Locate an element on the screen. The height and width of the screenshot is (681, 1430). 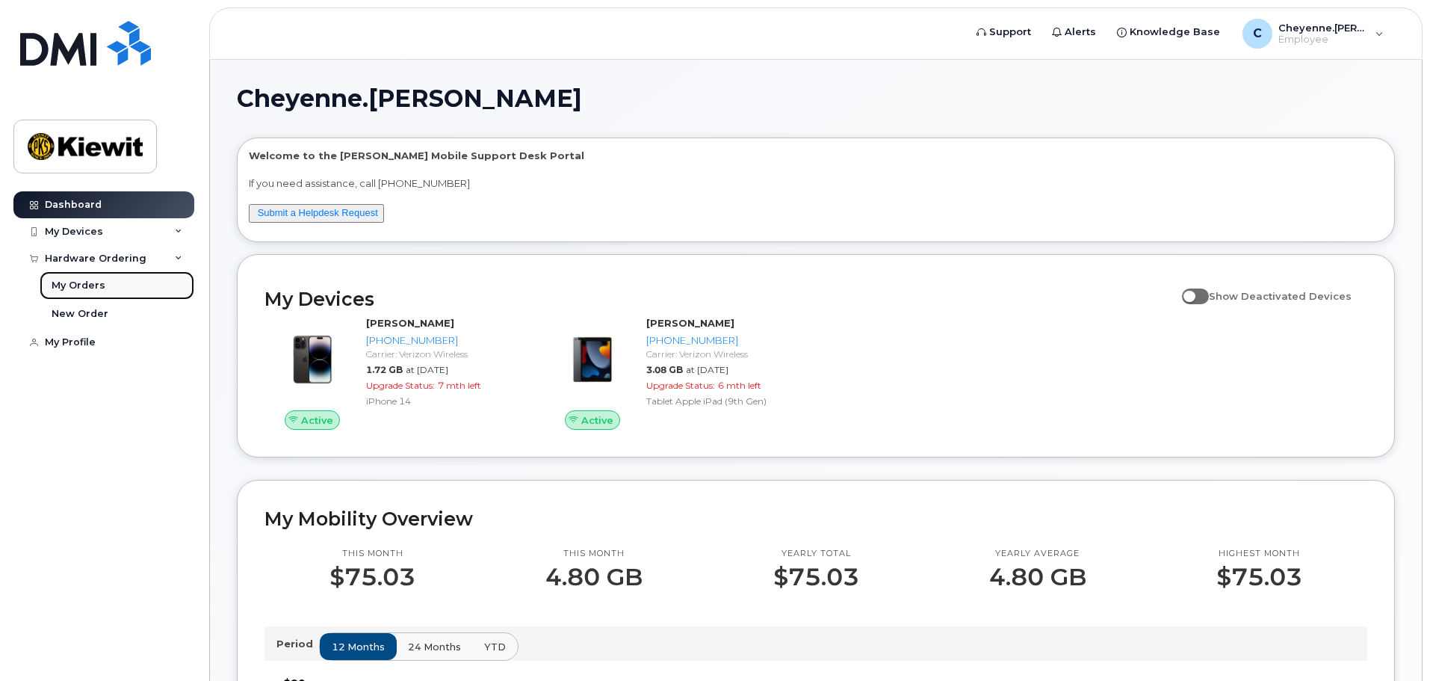
div: iPhone 14 is located at coordinates (443, 401).